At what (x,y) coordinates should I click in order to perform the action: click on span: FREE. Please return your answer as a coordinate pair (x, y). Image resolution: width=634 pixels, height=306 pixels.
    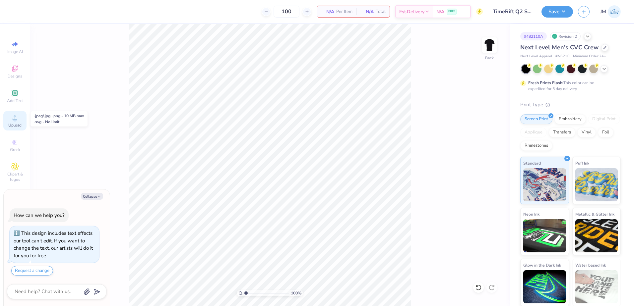
    Looking at the image, I should click on (452, 12).